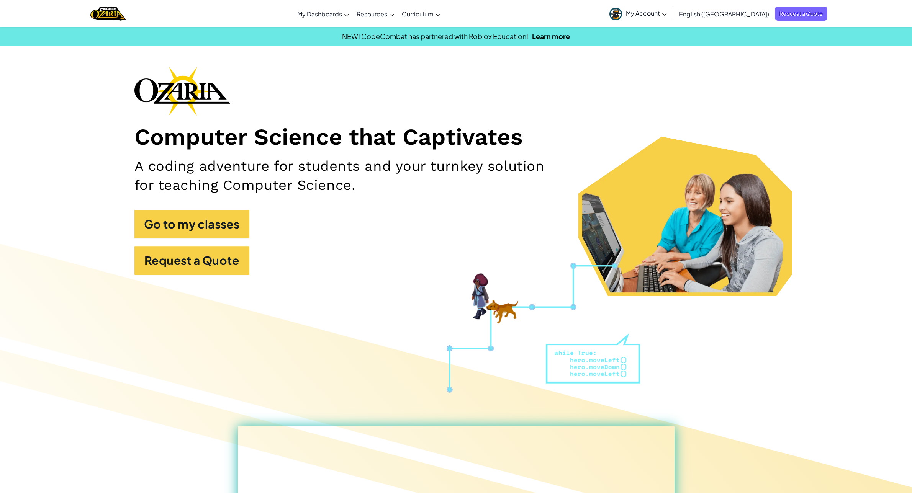 The width and height of the screenshot is (912, 493). I want to click on img: Ozaria branding logo, so click(182, 91).